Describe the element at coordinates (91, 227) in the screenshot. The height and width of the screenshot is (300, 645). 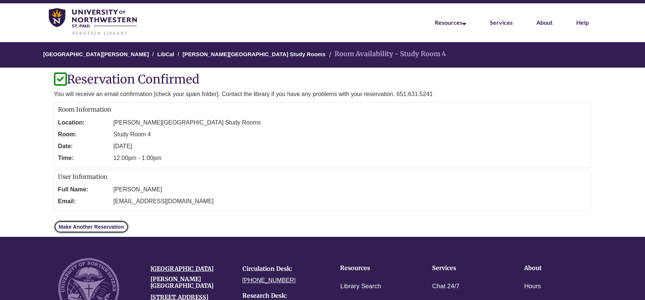
I see `a: Make Another Reservation` at that location.